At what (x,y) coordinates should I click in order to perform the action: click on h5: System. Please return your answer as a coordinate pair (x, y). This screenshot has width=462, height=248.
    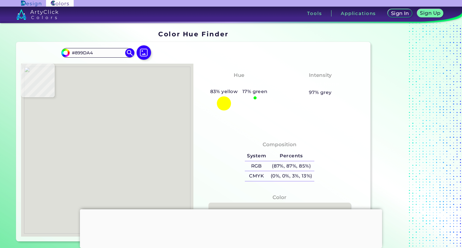
    Looking at the image, I should click on (257, 156).